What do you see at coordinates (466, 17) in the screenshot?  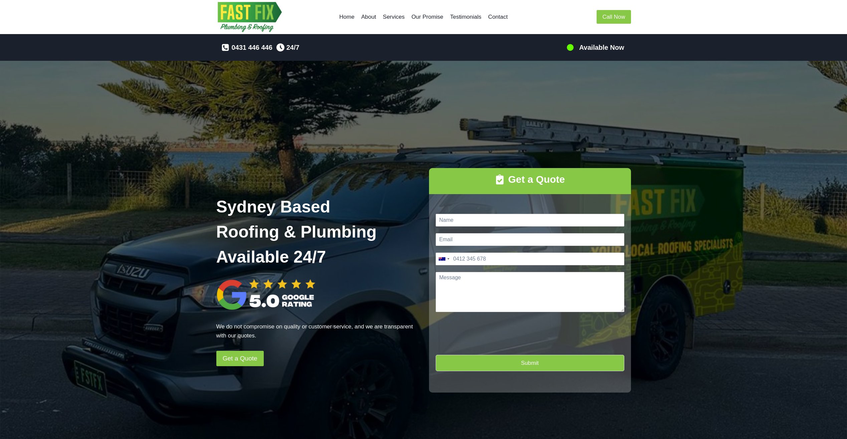 I see `a: Testimonials` at bounding box center [466, 17].